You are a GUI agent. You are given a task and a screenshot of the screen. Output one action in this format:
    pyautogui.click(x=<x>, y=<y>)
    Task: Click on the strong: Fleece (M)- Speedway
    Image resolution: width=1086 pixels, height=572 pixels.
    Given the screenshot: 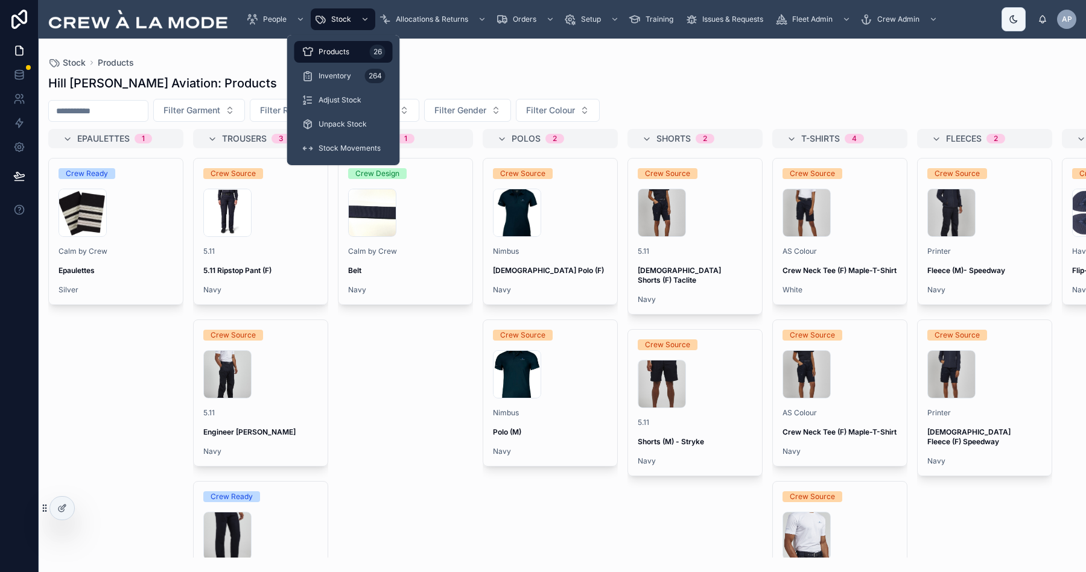 What is the action you would take?
    pyautogui.click(x=966, y=270)
    